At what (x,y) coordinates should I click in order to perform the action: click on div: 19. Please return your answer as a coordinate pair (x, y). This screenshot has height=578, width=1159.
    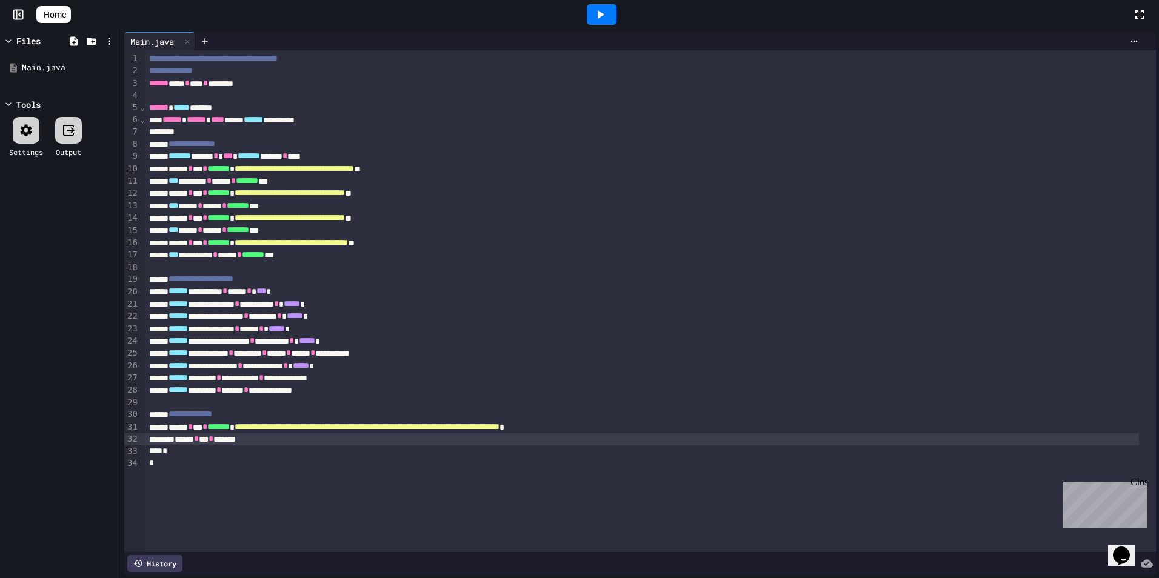
    Looking at the image, I should click on (132, 280).